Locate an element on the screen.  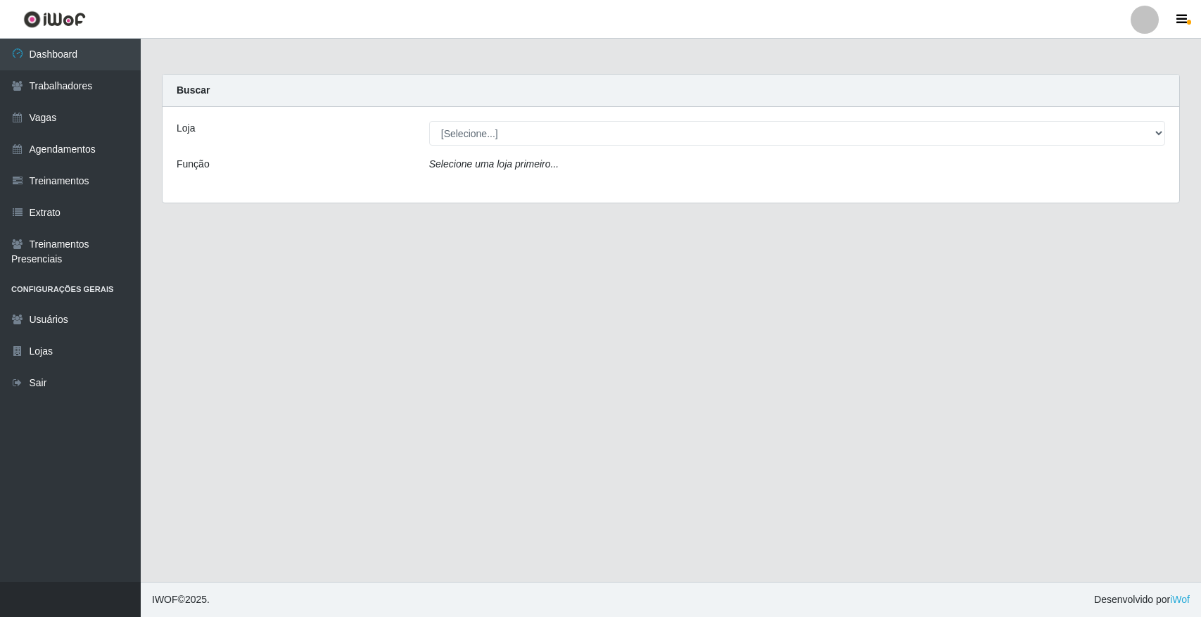
i: Selecione uma loja primeiro... is located at coordinates (494, 164).